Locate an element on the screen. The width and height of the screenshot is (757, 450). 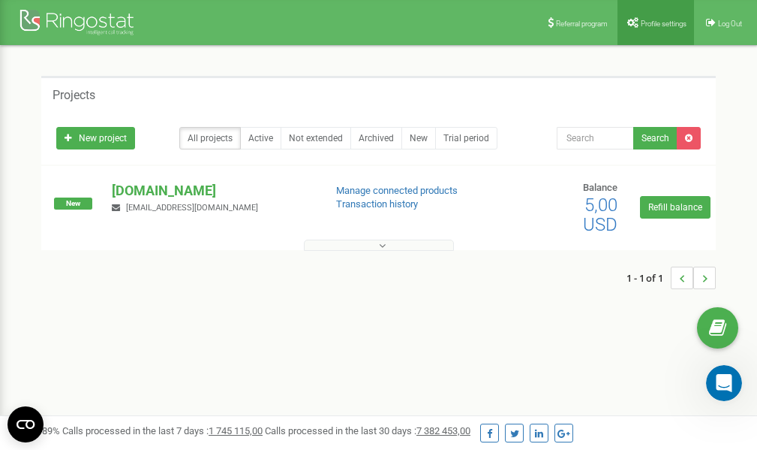
span: Profile settings is located at coordinates (663, 23).